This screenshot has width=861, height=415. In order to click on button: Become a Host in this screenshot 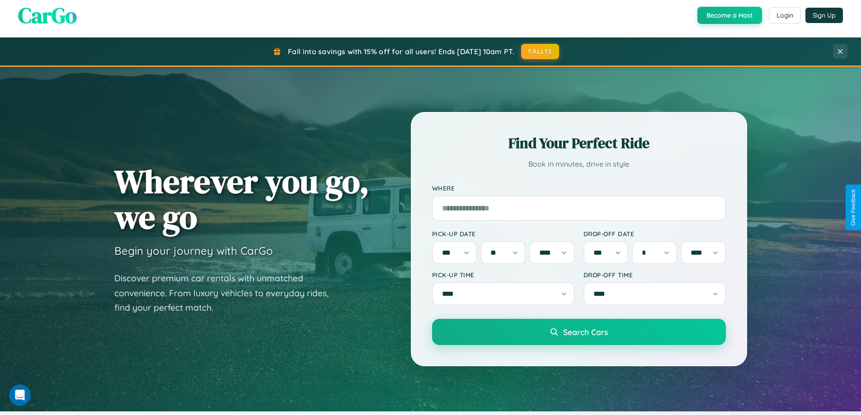, I will do `click(730, 15)`.